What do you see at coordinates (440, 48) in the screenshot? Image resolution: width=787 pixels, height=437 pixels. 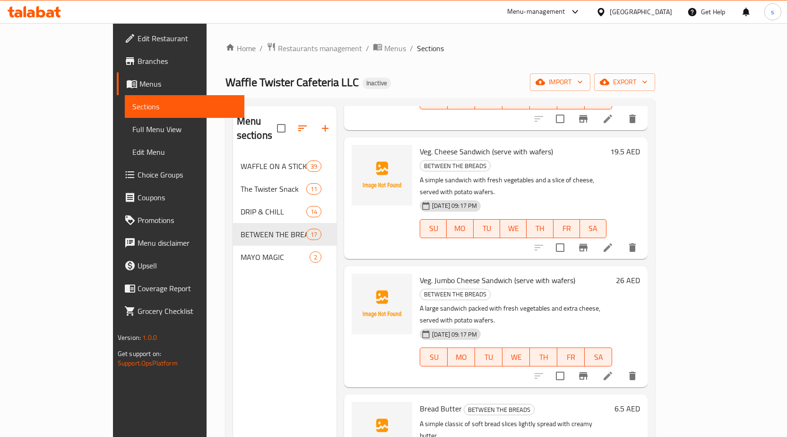 I see `nav: breadcrumb` at bounding box center [440, 48].